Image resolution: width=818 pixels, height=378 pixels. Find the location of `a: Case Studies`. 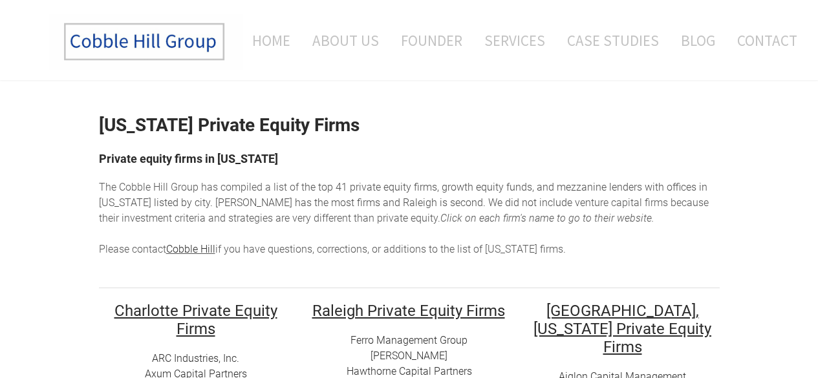

a: Case Studies is located at coordinates (613, 40).